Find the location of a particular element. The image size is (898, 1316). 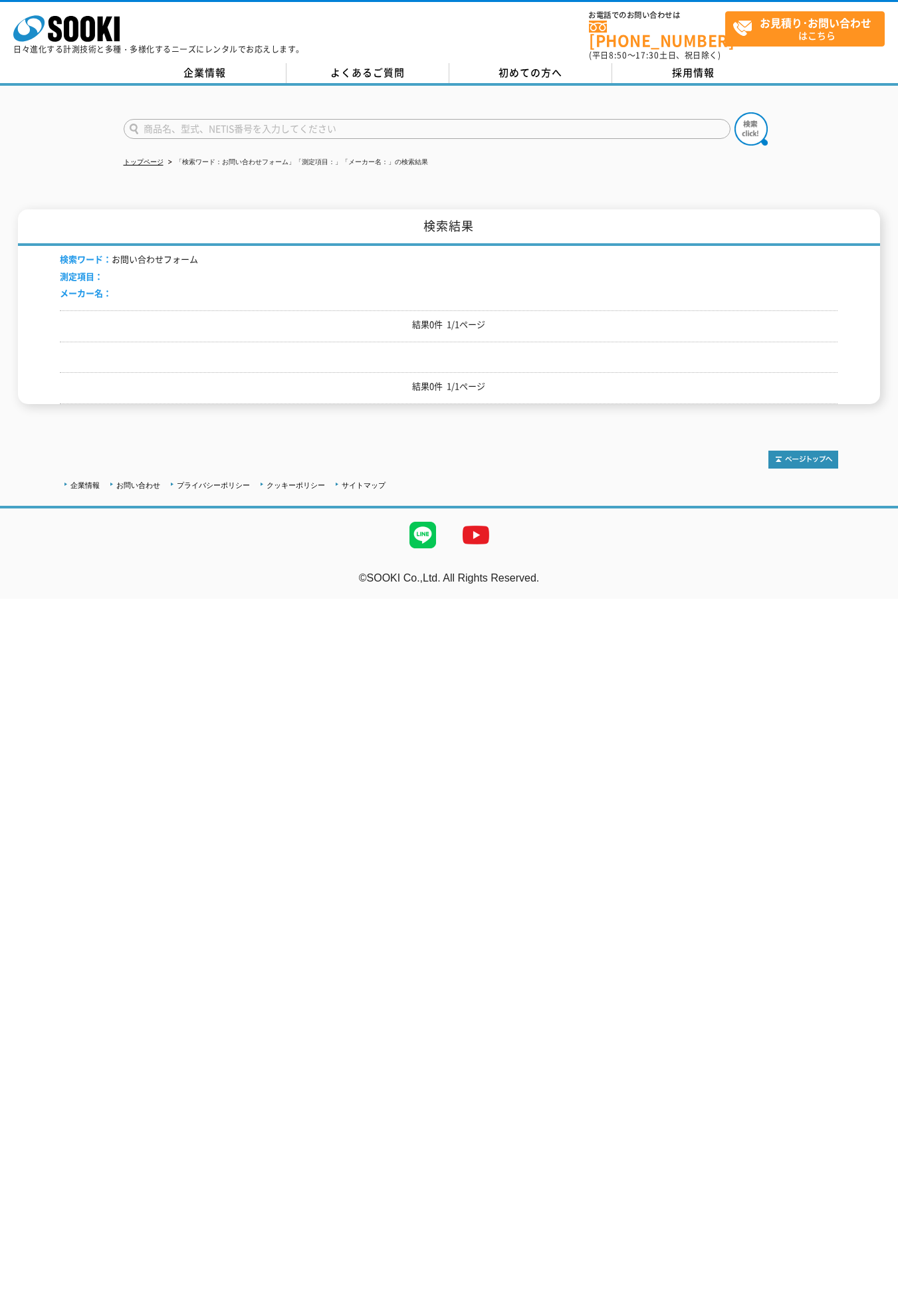

a: クッキーポリシー is located at coordinates (296, 485).